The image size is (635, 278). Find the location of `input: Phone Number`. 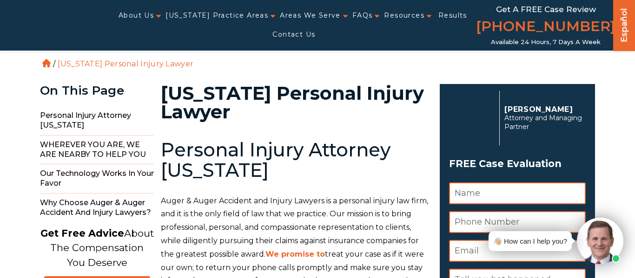

input: Phone Number is located at coordinates (517, 222).